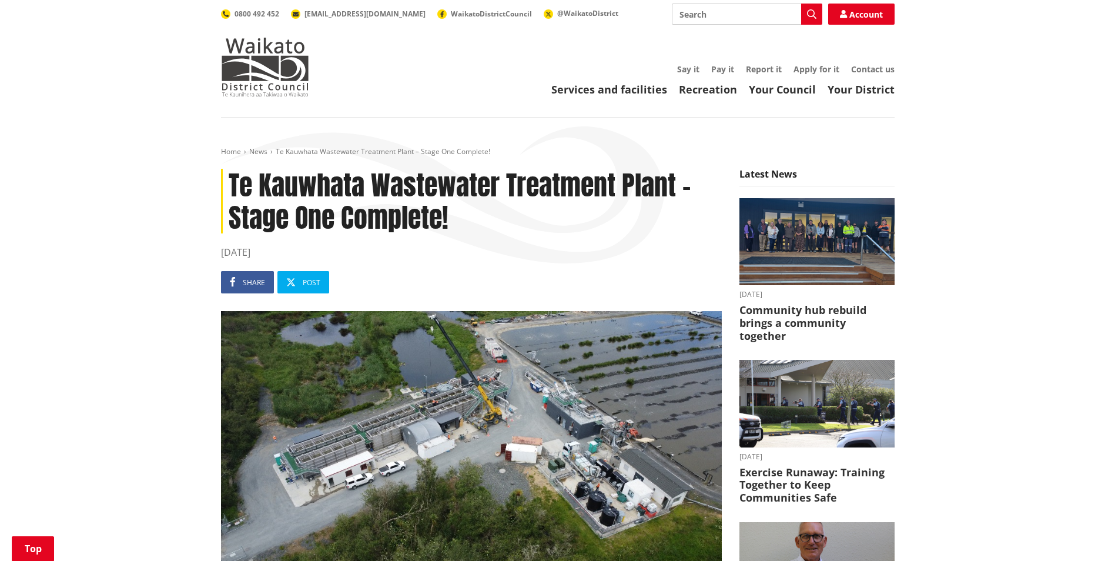 The height and width of the screenshot is (561, 1115). What do you see at coordinates (311, 282) in the screenshot?
I see `span: Post` at bounding box center [311, 282].